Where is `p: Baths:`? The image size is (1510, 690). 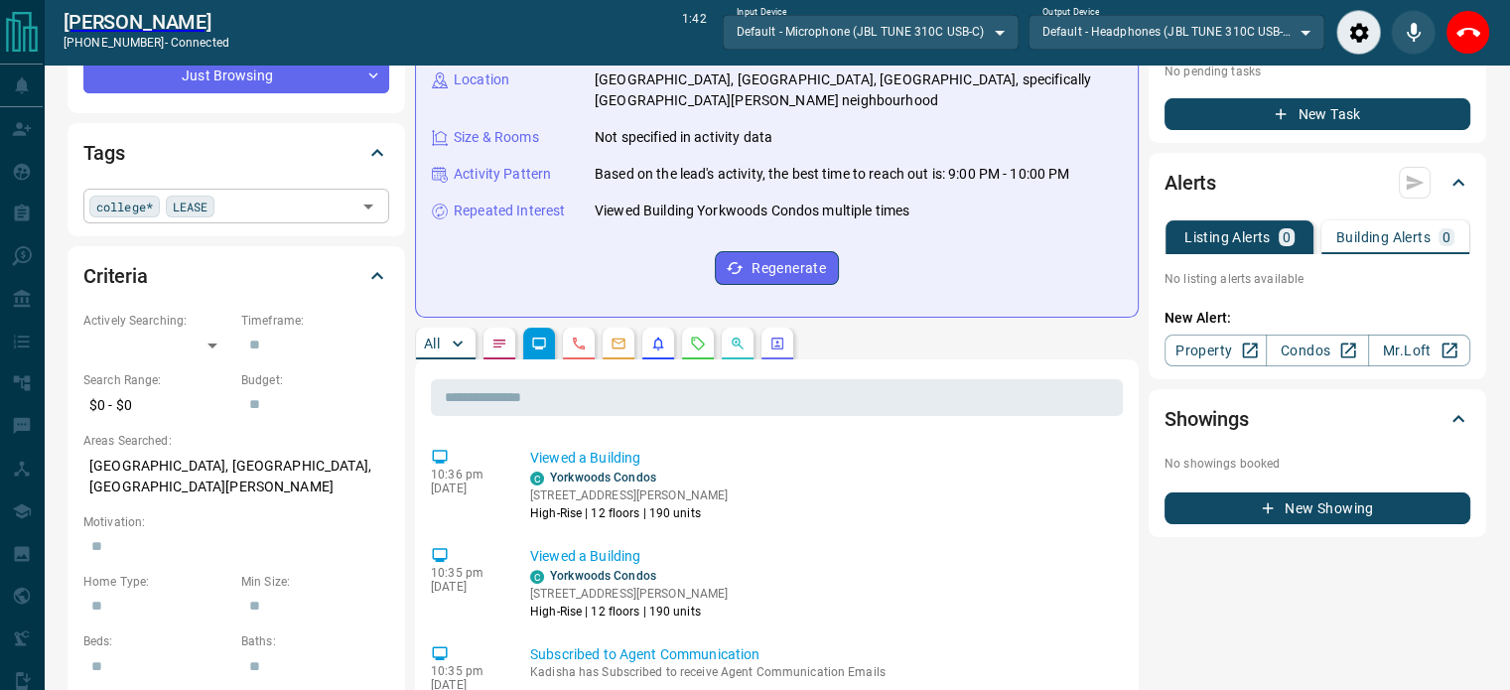 p: Baths: is located at coordinates (315, 641).